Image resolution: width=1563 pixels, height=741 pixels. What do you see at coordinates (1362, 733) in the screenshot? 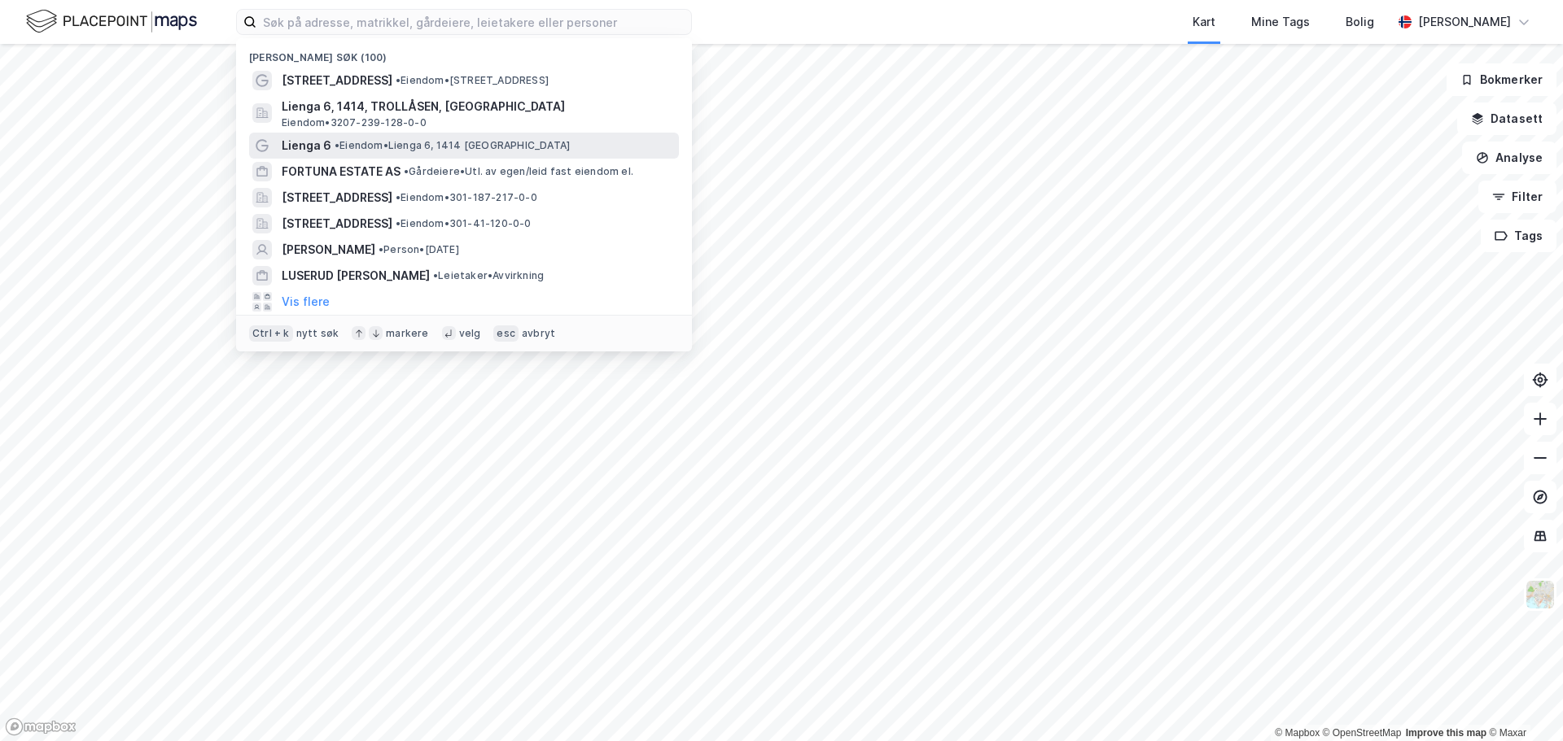
I see `a: OpenStreetMap` at bounding box center [1362, 733].